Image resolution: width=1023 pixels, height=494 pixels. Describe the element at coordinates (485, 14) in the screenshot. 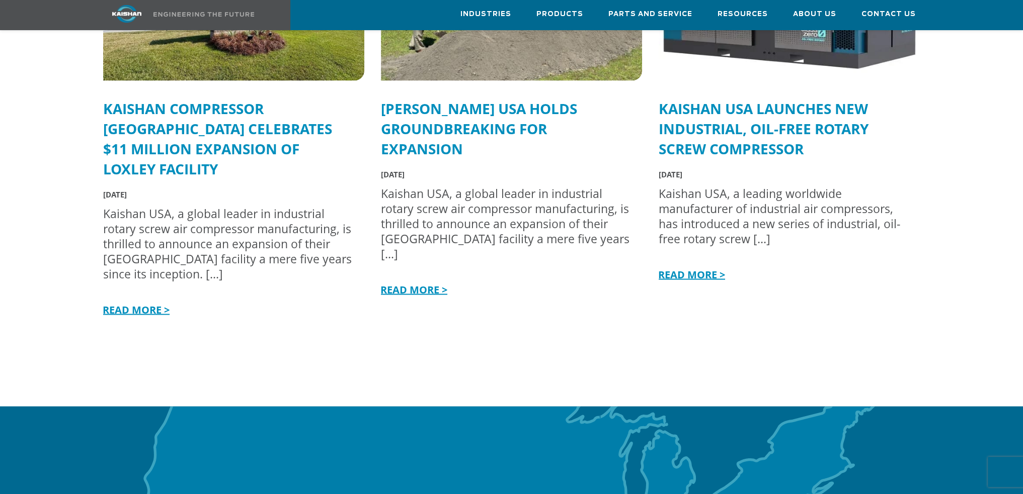

I see `a: Industries` at that location.